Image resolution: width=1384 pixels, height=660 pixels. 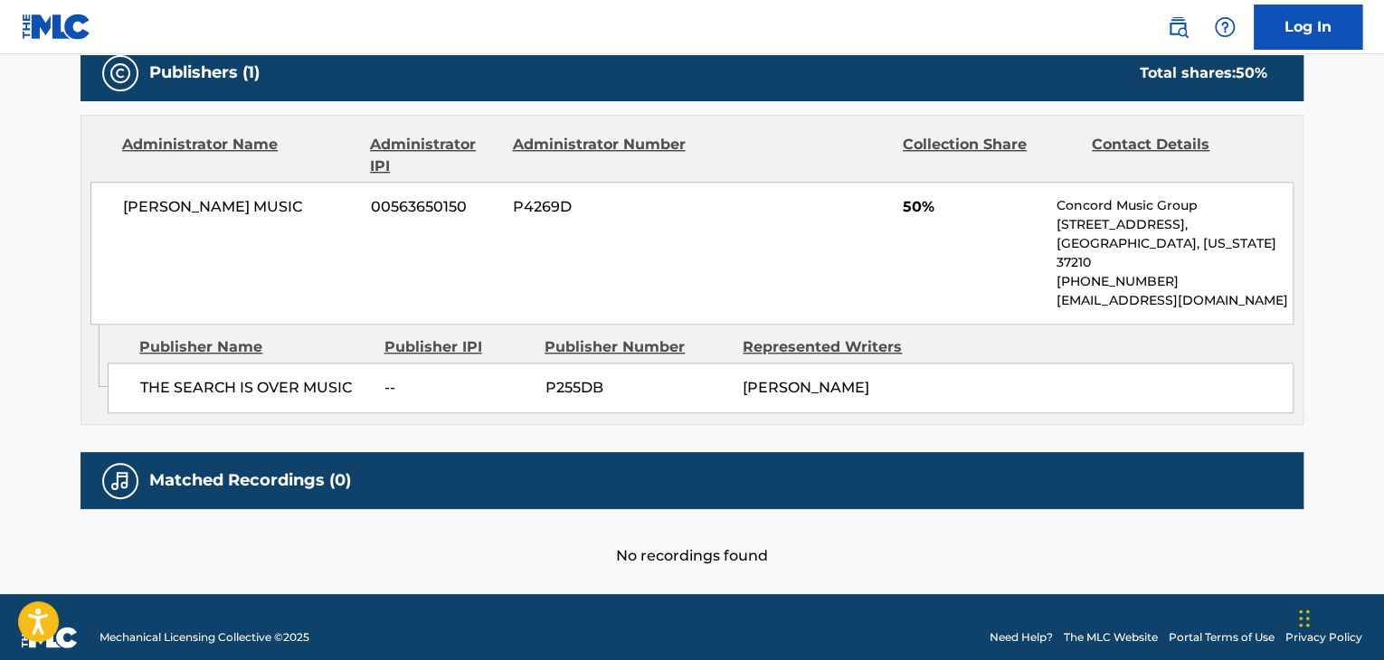 I want to click on img: help, so click(x=1225, y=27).